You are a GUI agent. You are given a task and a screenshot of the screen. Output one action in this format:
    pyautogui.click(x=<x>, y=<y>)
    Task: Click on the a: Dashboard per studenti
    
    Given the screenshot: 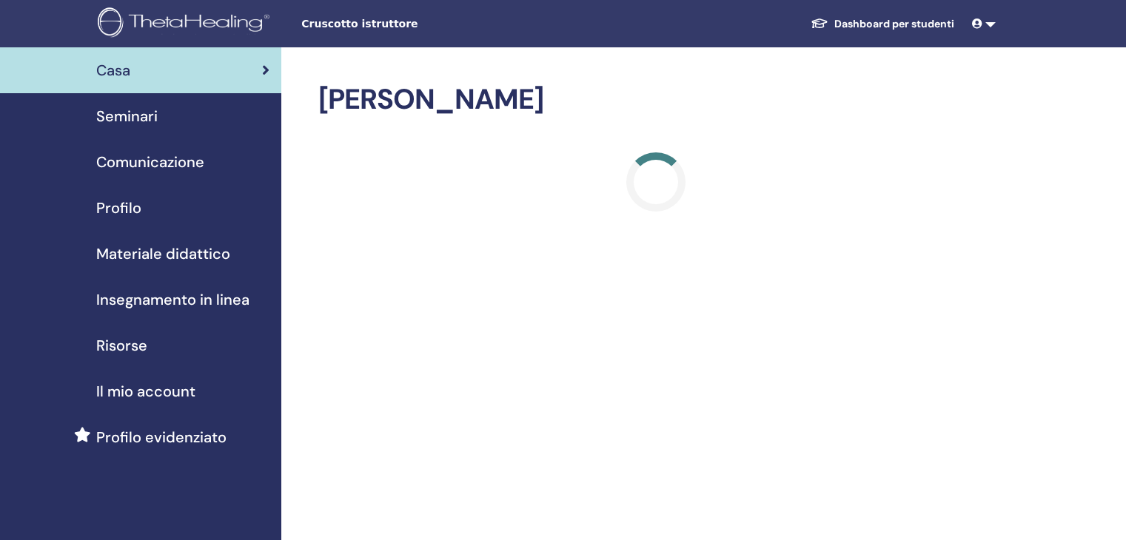 What is the action you would take?
    pyautogui.click(x=882, y=24)
    